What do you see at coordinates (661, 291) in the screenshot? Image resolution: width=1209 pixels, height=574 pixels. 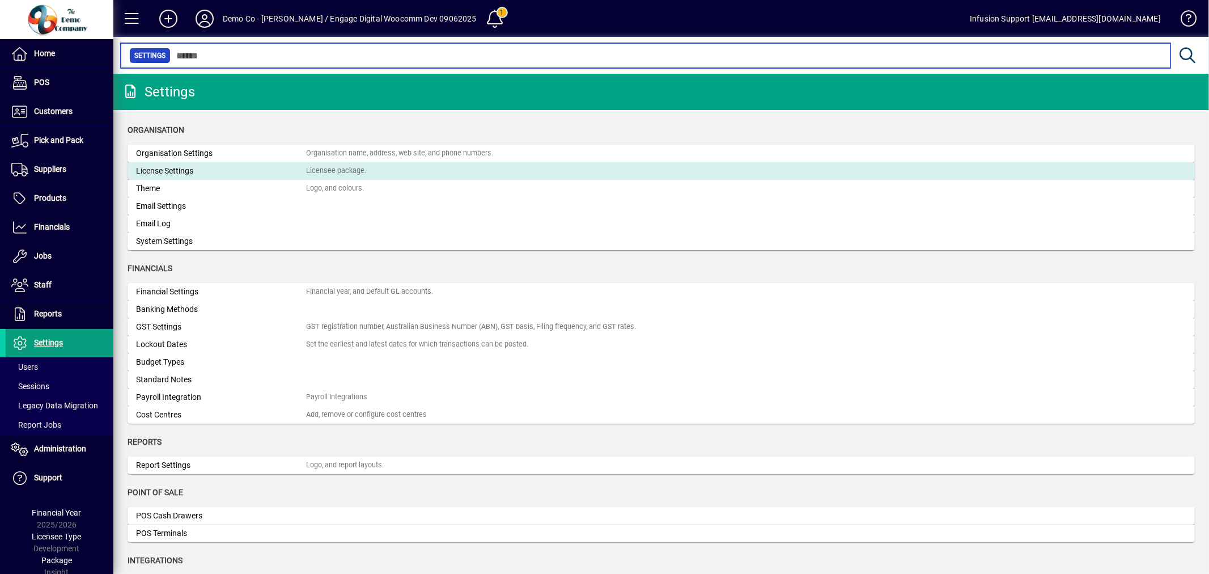 I see `a: Financial SettingsFinancial year, and Default GL accounts.` at bounding box center [661, 291].